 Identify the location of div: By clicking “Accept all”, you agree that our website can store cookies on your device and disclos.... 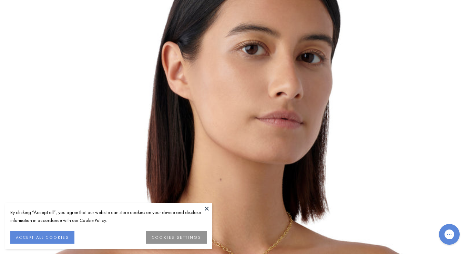
(109, 216).